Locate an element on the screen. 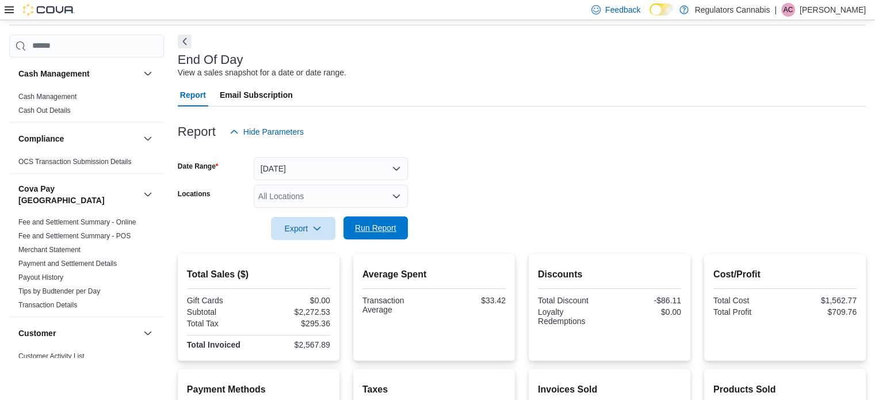 The width and height of the screenshot is (875, 400). h2: Products Sold is located at coordinates (785, 390).